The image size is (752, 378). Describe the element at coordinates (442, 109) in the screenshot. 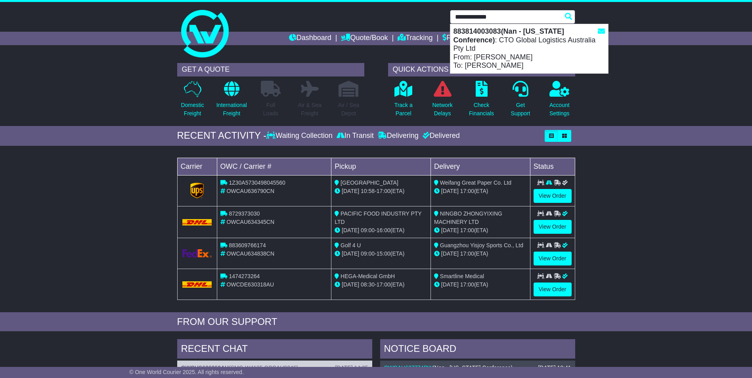

I see `p: Network Delays` at that location.